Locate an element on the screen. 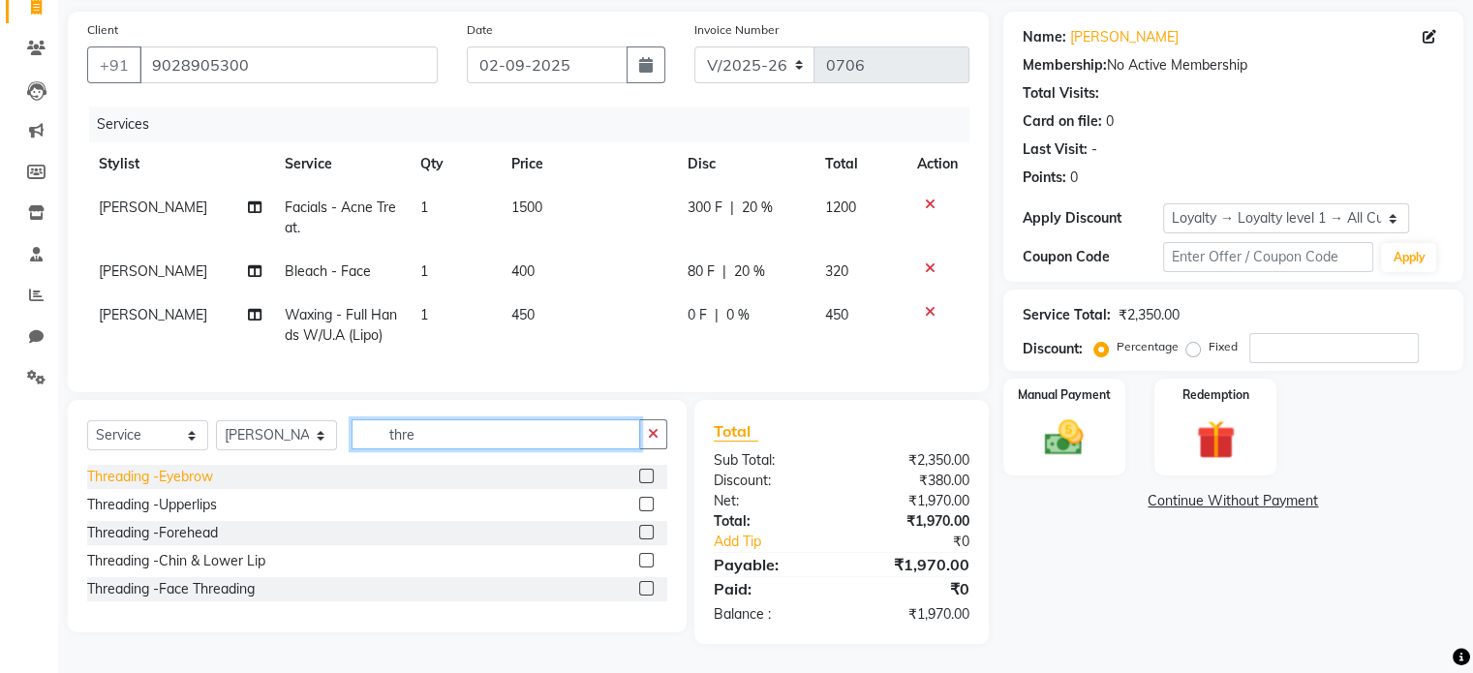 This screenshot has height=673, width=1473. th: Service is located at coordinates (341, 164).